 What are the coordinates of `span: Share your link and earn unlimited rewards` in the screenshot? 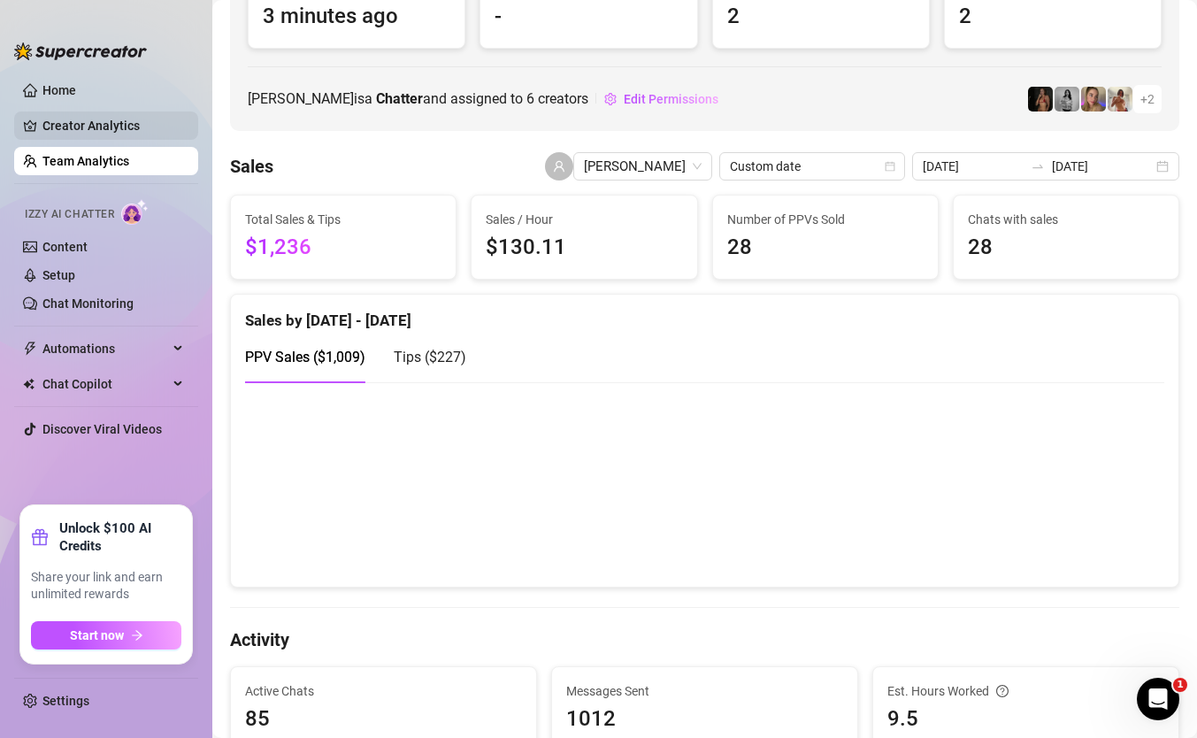 It's located at (106, 585).